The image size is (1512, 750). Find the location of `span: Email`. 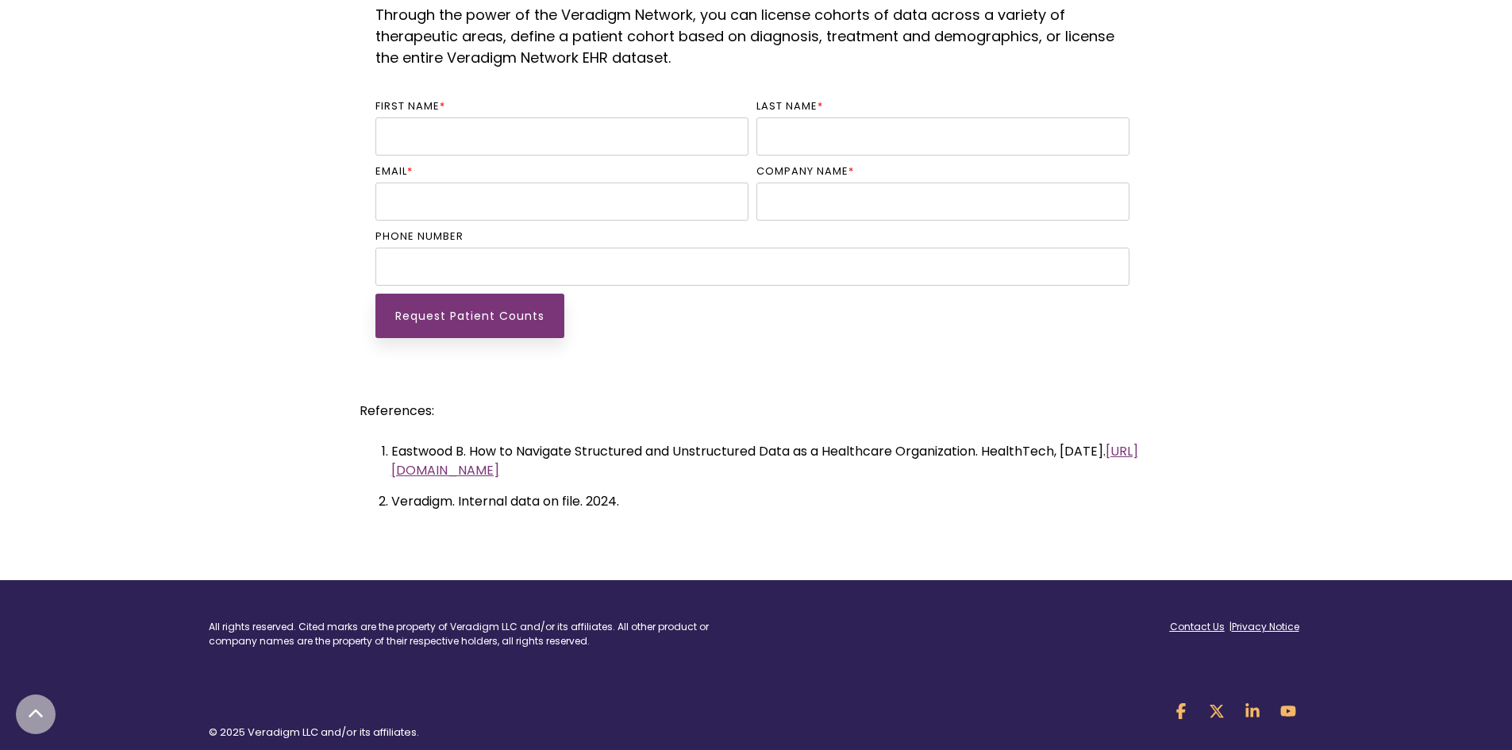

span: Email is located at coordinates (391, 171).